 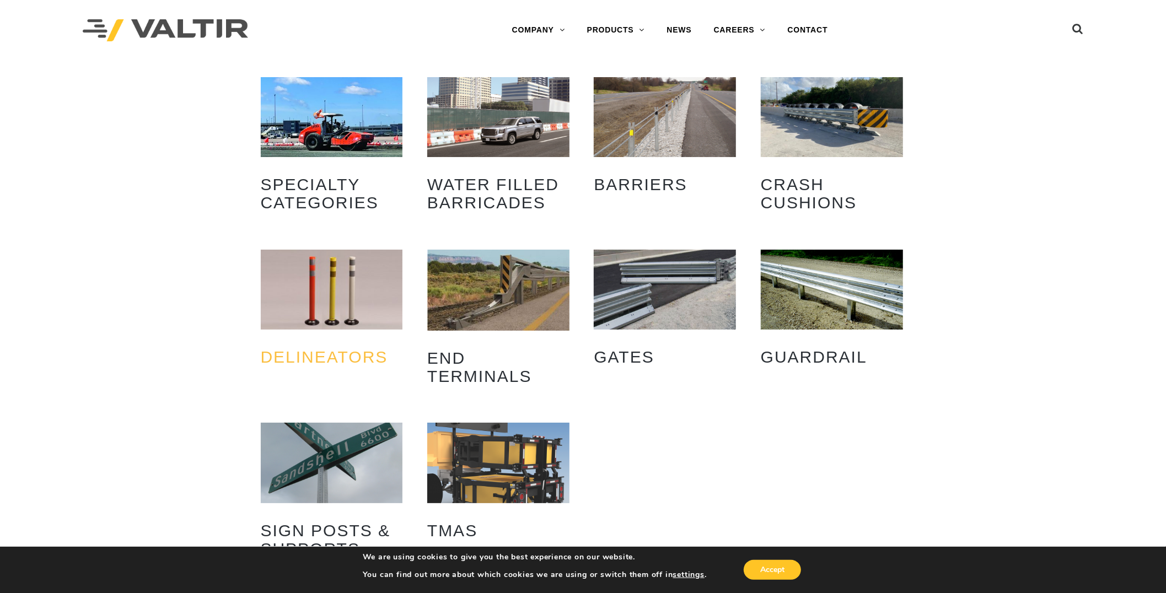 What do you see at coordinates (498, 148) in the screenshot?
I see `a: Visit product category Water Filled Barricades` at bounding box center [498, 148].